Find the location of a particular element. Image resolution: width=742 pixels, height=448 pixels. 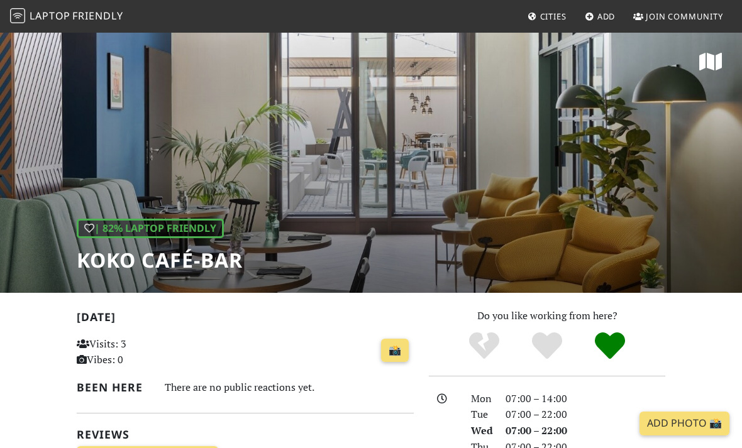

a: Add is located at coordinates (600, 16).